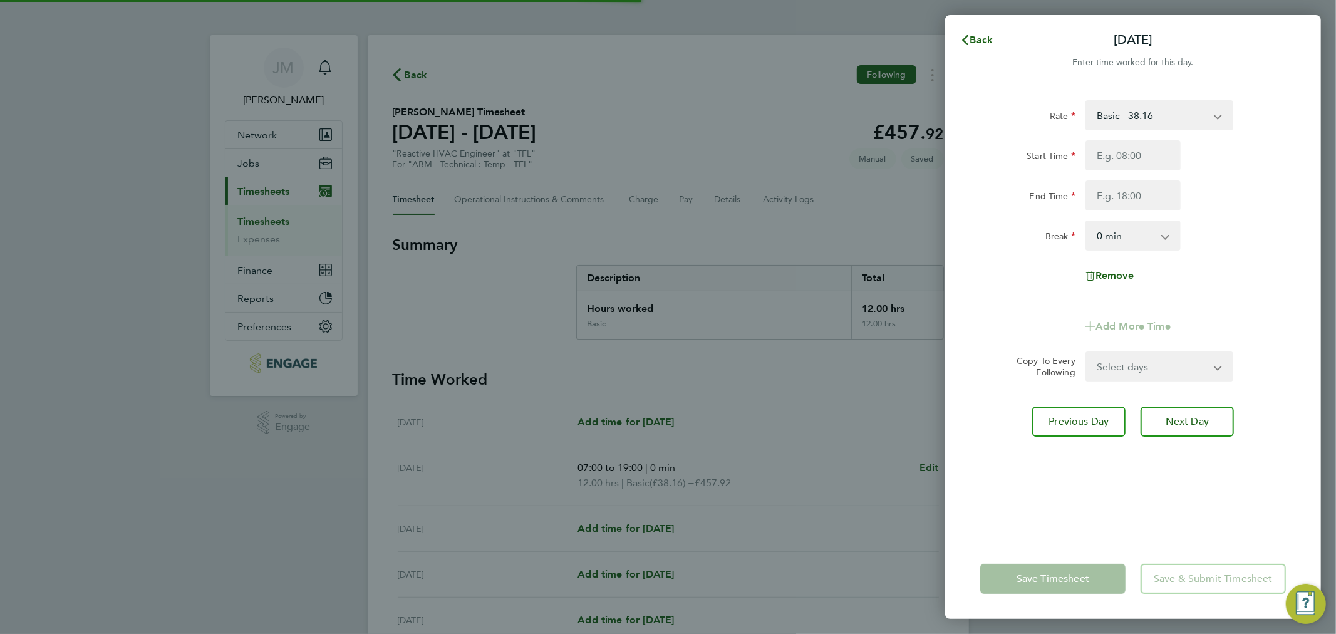 The image size is (1336, 634). Describe the element at coordinates (1133, 155) in the screenshot. I see `input: E.g. 08:00` at that location.